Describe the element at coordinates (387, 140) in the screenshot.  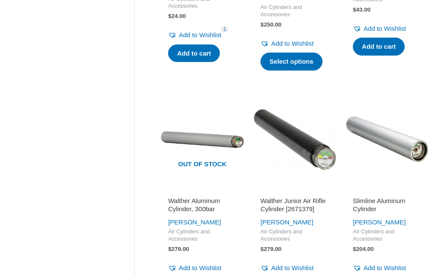
I see `img: Slimline Aluminum Cylinder` at that location.